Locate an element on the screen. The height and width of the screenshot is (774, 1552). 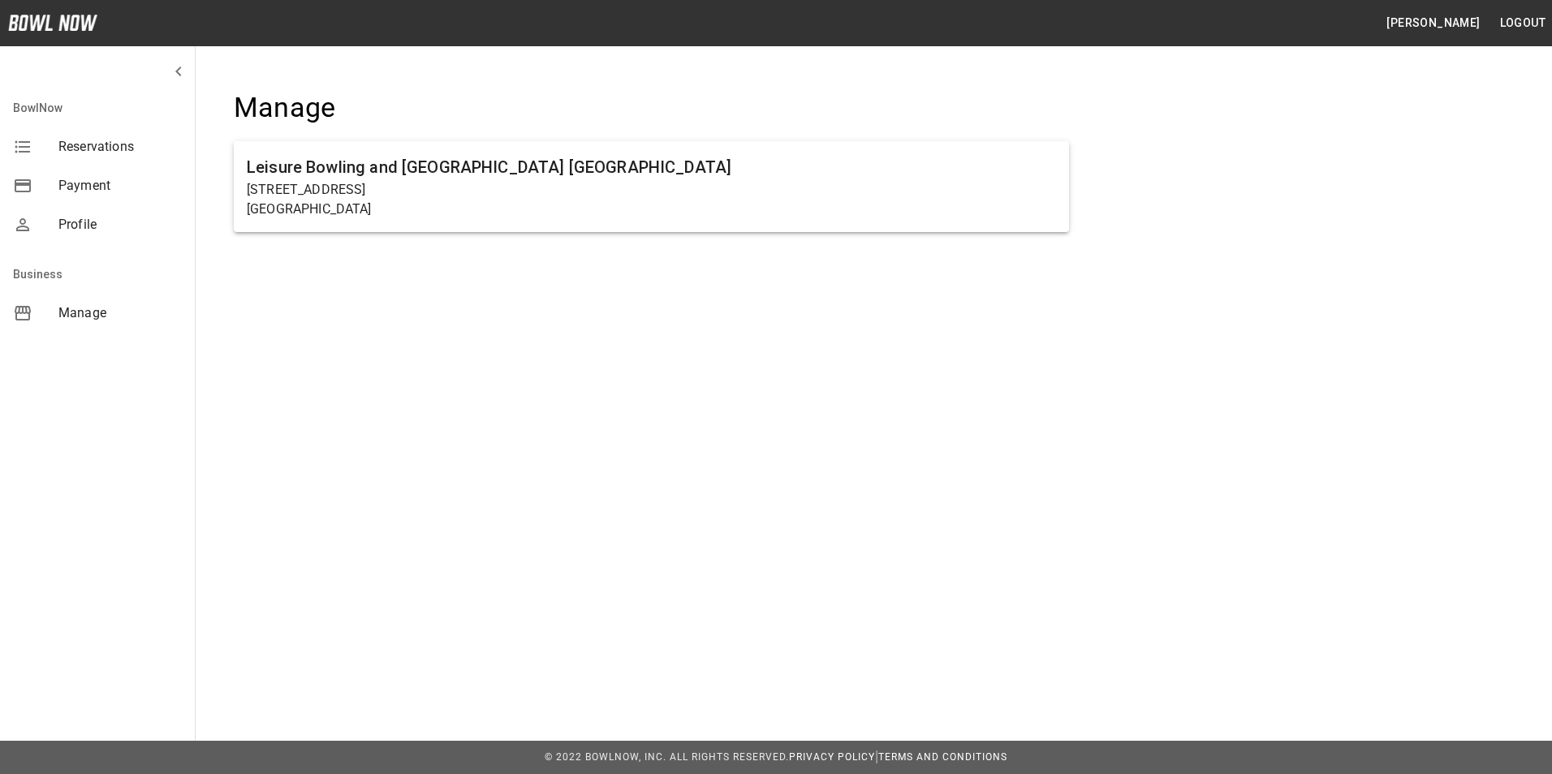
a: Privacy Policy is located at coordinates (832, 757).